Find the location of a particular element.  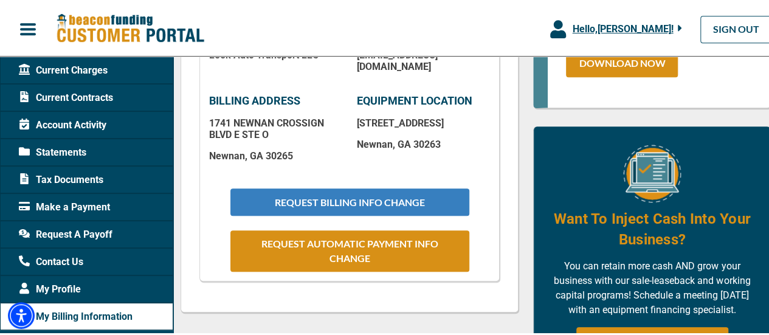

span: Statements is located at coordinates (52, 151).